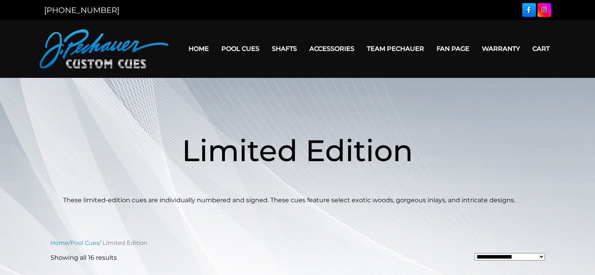 The width and height of the screenshot is (595, 275). Describe the element at coordinates (509, 256) in the screenshot. I see `select: Shop order` at that location.